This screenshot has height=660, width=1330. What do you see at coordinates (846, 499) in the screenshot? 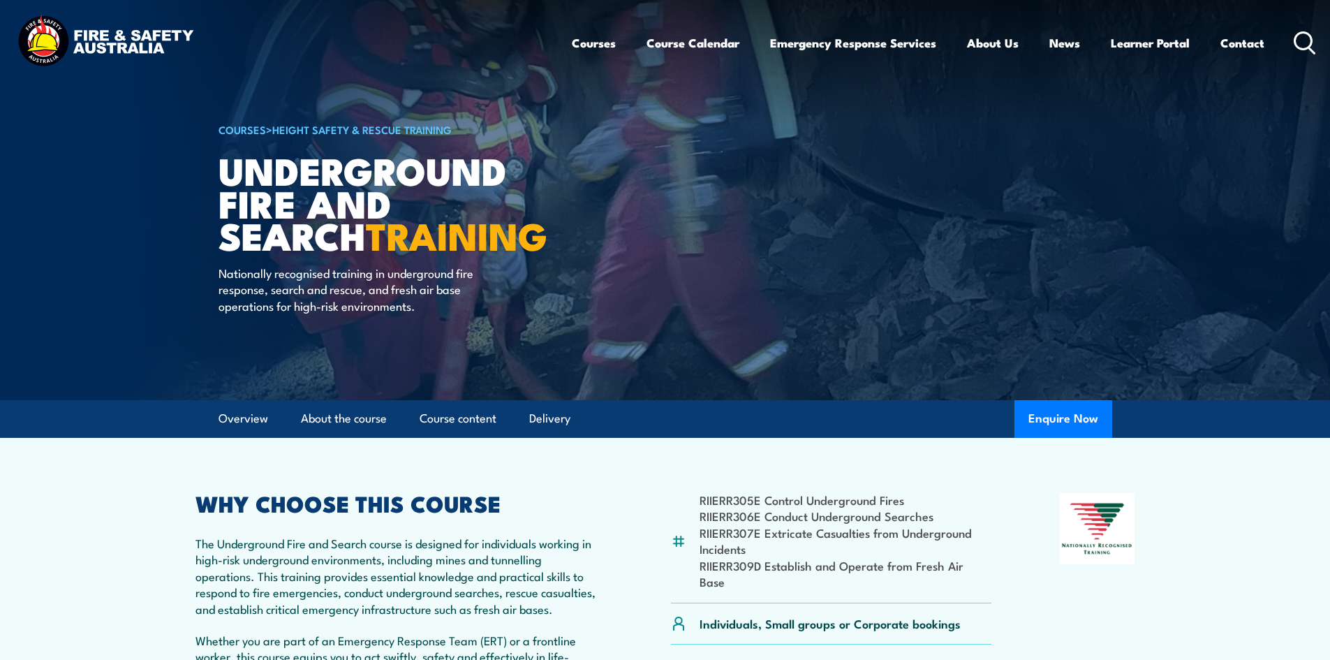
I see `li: RIIERR305E Control Underground Fires` at bounding box center [846, 499].